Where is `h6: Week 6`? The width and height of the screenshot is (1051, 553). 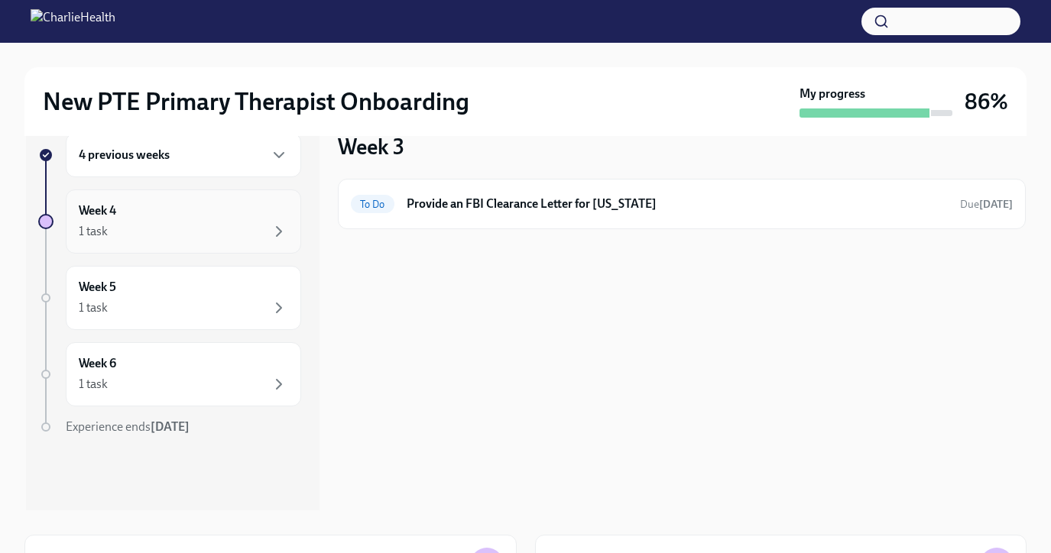 h6: Week 6 is located at coordinates (97, 364).